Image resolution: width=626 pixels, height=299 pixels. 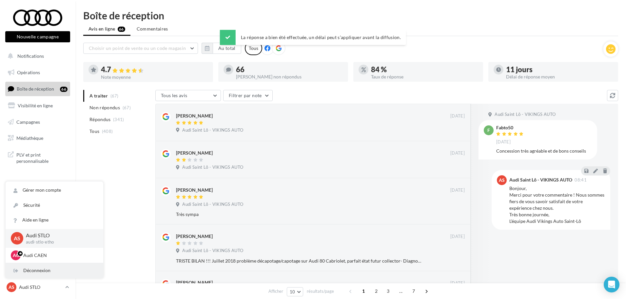 What do you see at coordinates (299, 261) in the screenshot?
I see `div: TRISTE BILAN !!! Juillet 2018 problème décapotage/capotage sur Audi 80 Cabriolet, parfait état fu...` at bounding box center [299, 261].